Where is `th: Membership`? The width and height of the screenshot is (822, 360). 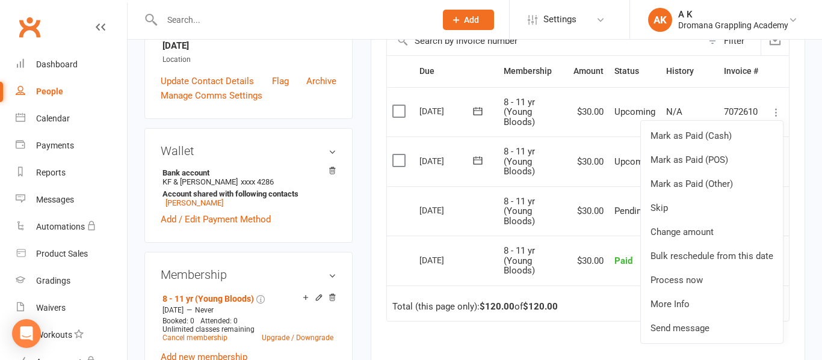 th: Membership is located at coordinates (533, 71).